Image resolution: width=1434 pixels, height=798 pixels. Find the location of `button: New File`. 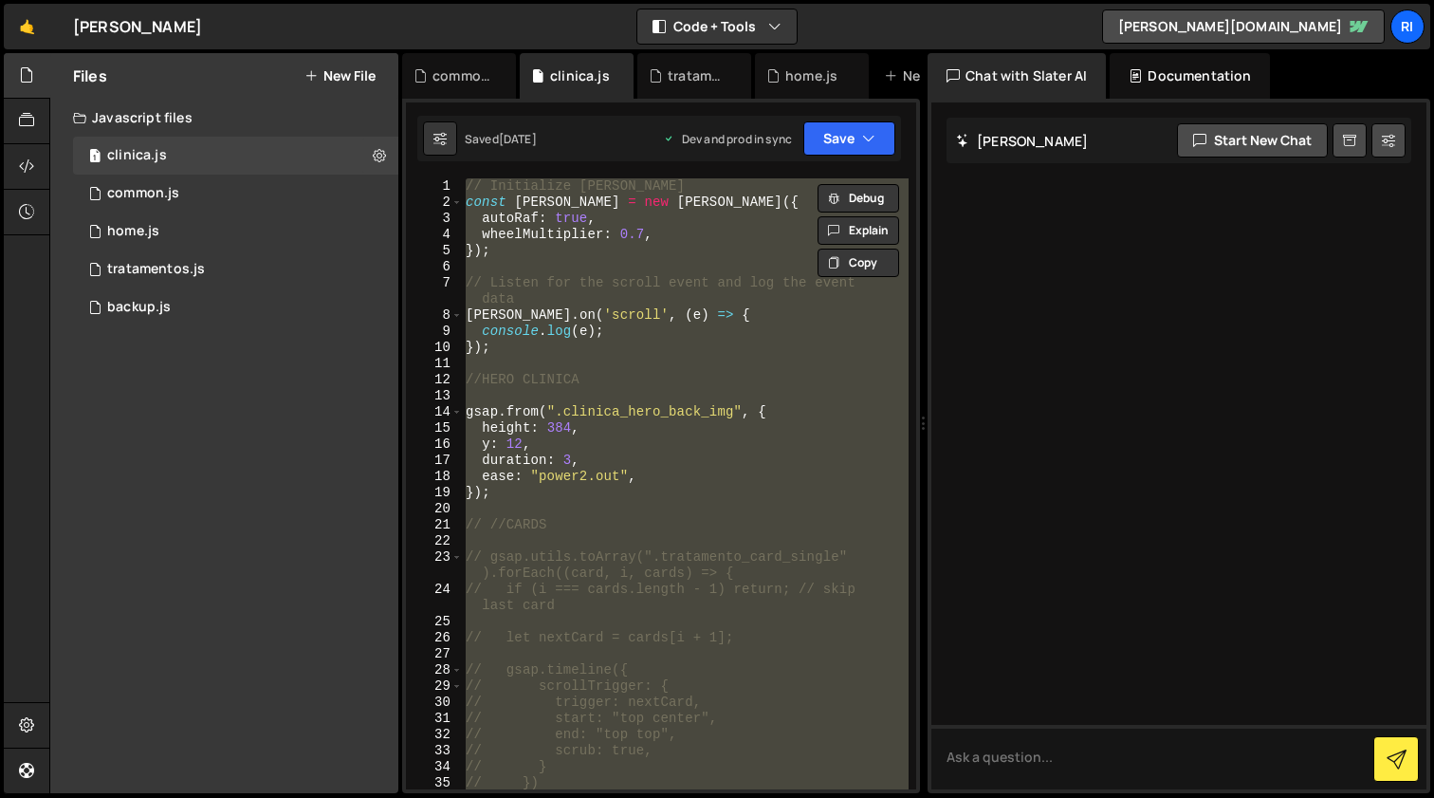

button: New File is located at coordinates (340, 76).